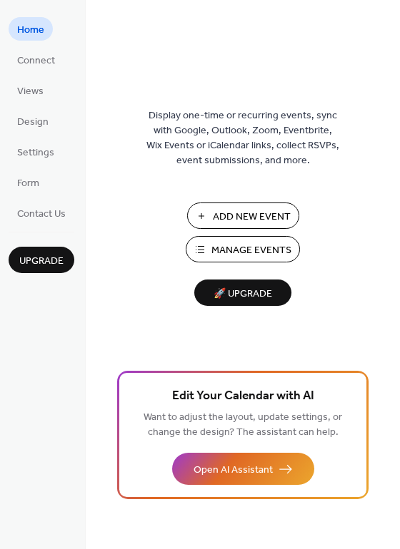  I want to click on span: Home, so click(31, 30).